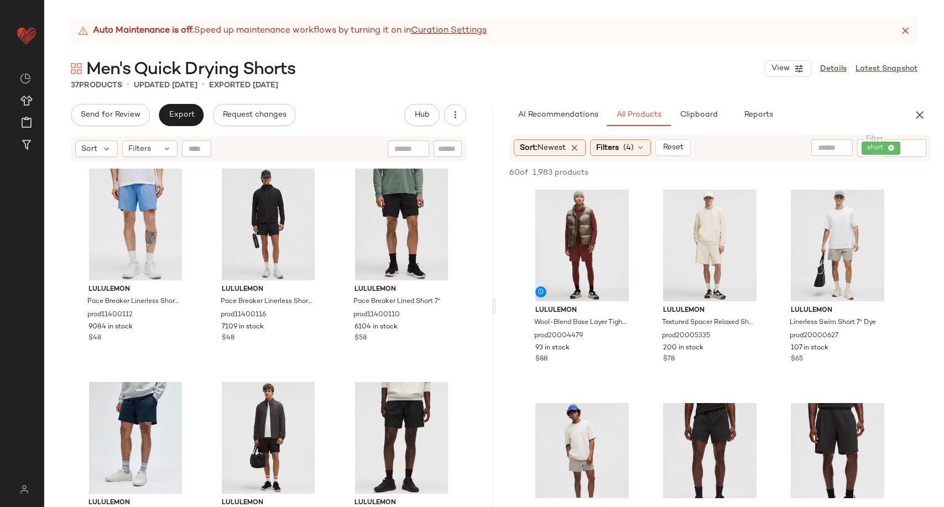  What do you see at coordinates (110, 115) in the screenshot?
I see `button: Send for Review` at bounding box center [110, 115].